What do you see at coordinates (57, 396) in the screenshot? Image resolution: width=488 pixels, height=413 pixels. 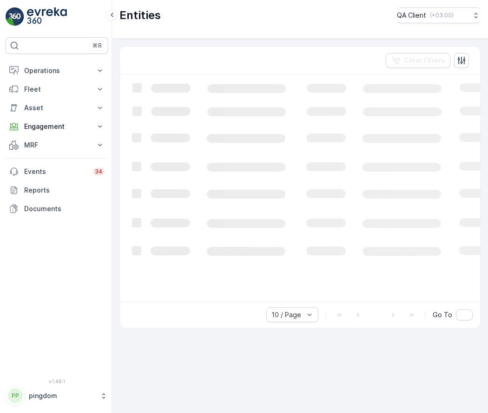 I see `button: PPpingdom` at bounding box center [57, 396].